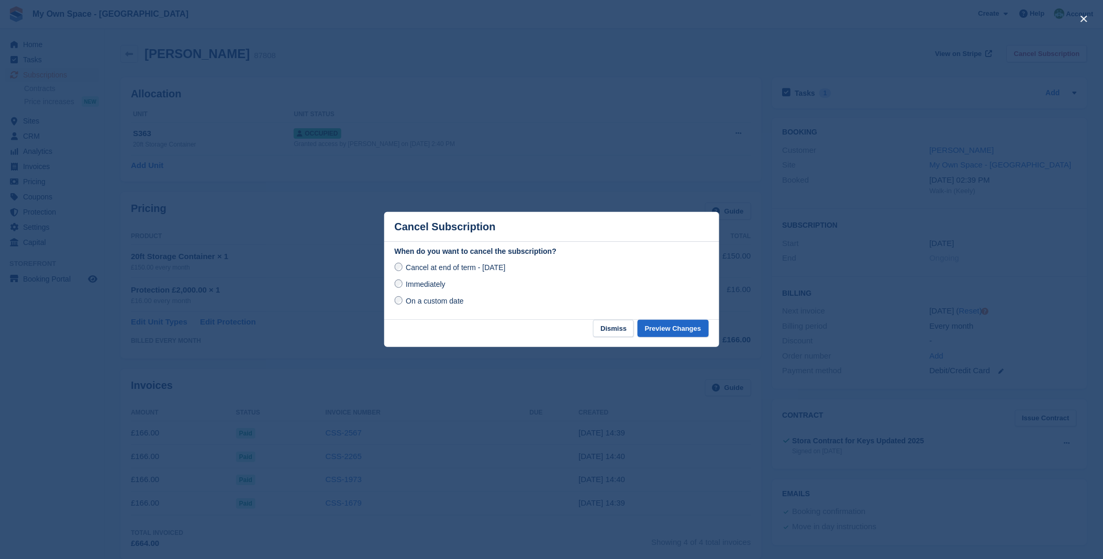 This screenshot has height=559, width=1103. Describe the element at coordinates (425, 284) in the screenshot. I see `span: Immediately` at that location.